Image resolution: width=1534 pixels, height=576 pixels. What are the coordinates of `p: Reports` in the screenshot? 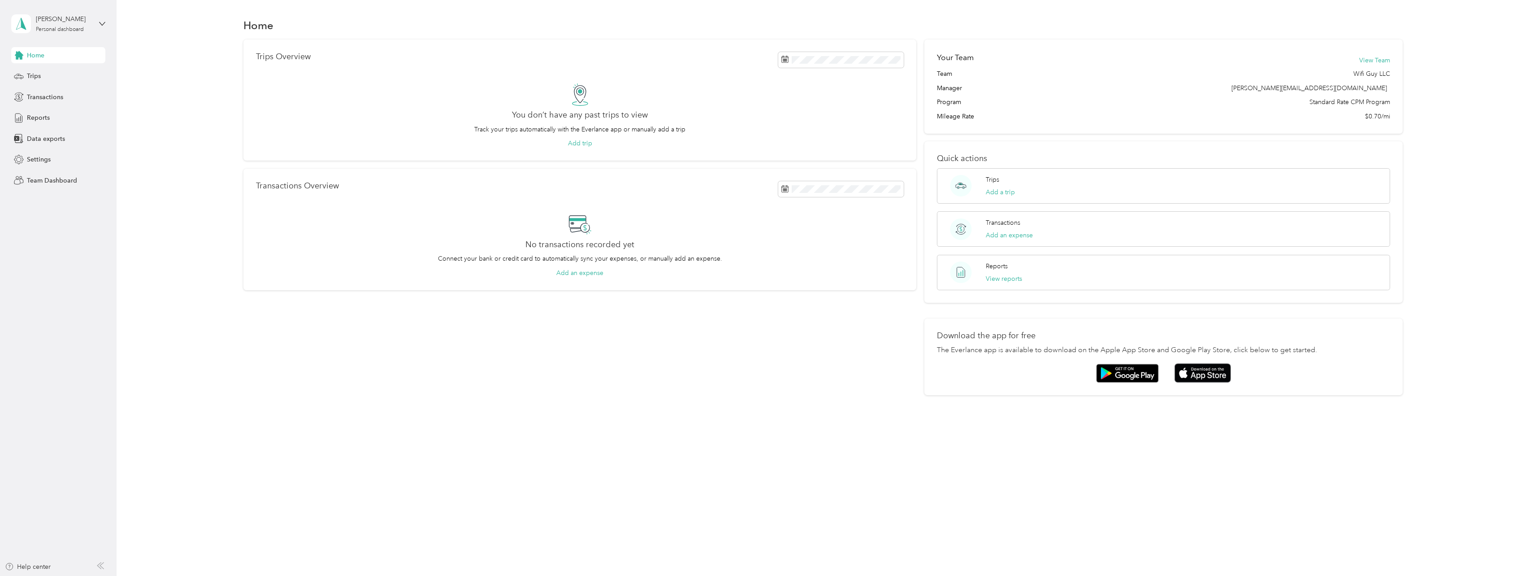 It's located at (996, 266).